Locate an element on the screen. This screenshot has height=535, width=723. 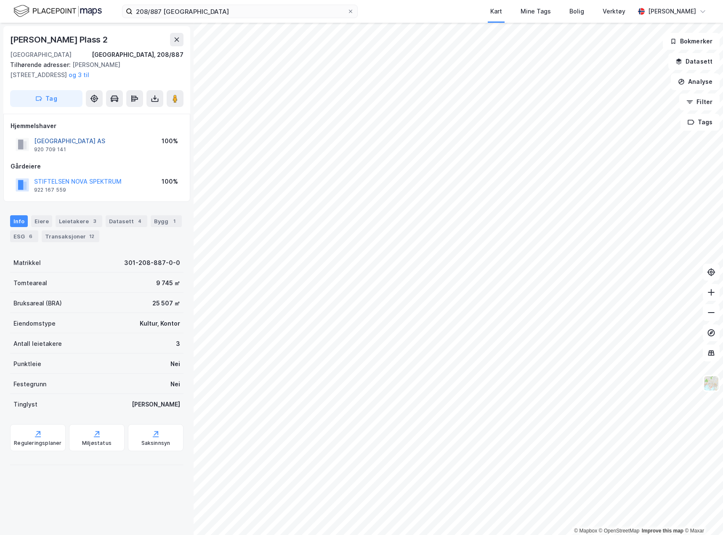
a: Improve this map is located at coordinates (663, 530).